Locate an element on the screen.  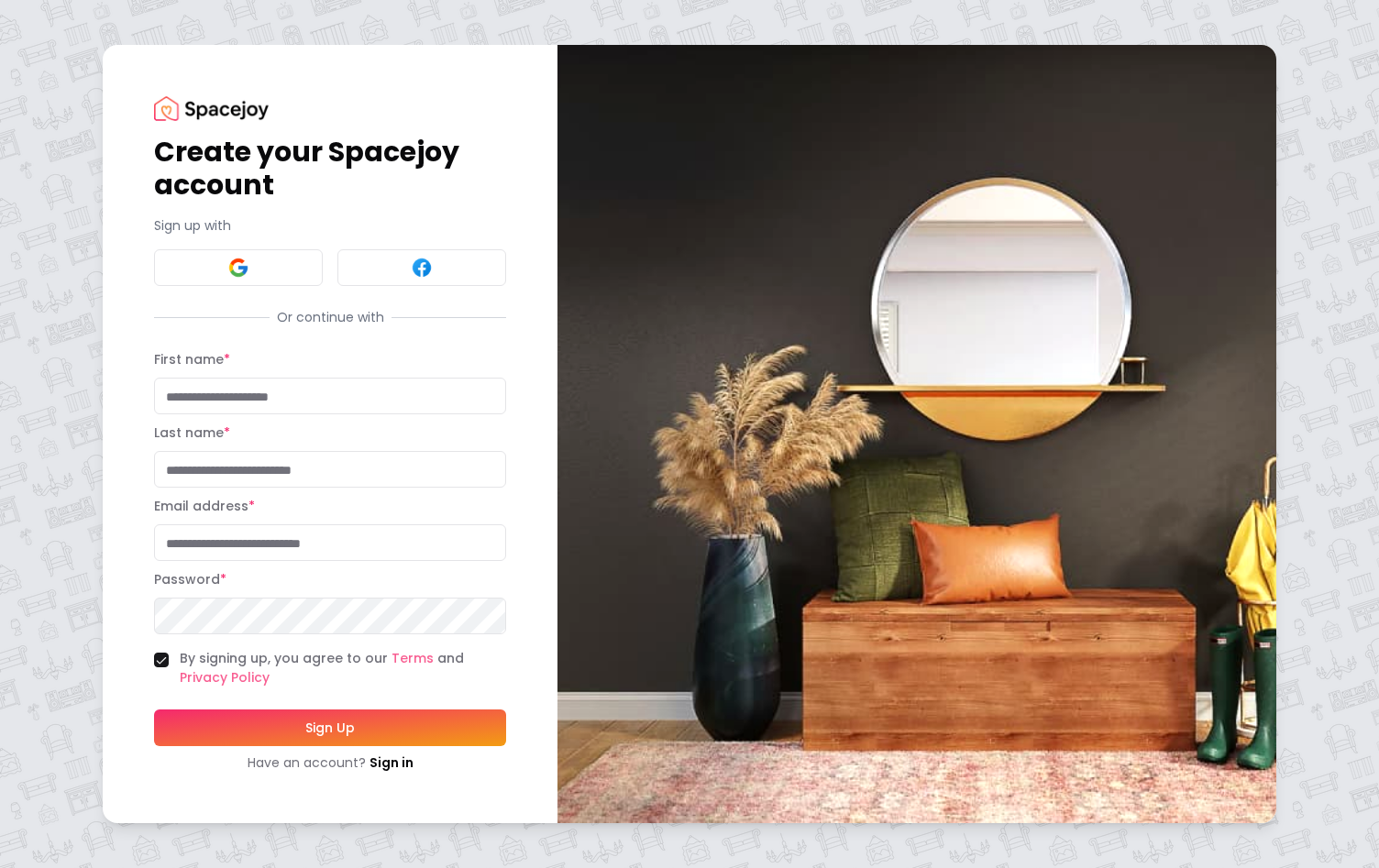
label: By signing up, you agree to our and is located at coordinates (343, 668).